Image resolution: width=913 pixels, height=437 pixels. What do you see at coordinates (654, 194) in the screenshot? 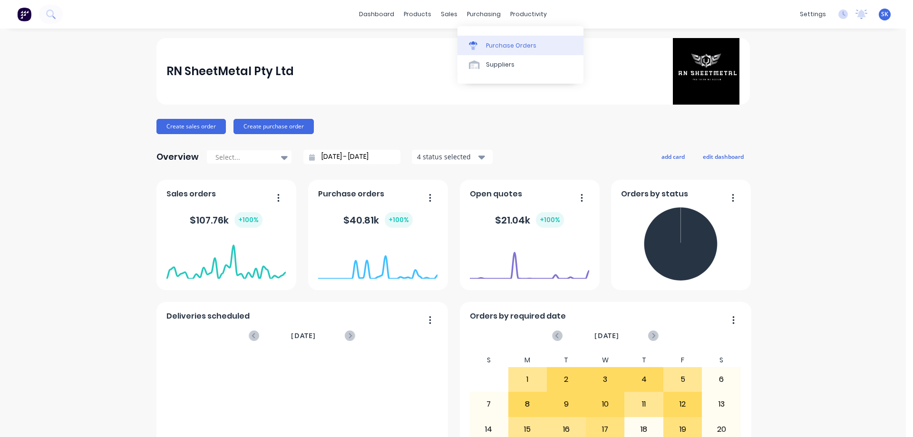
I see `span: Orders by status` at bounding box center [654, 194].